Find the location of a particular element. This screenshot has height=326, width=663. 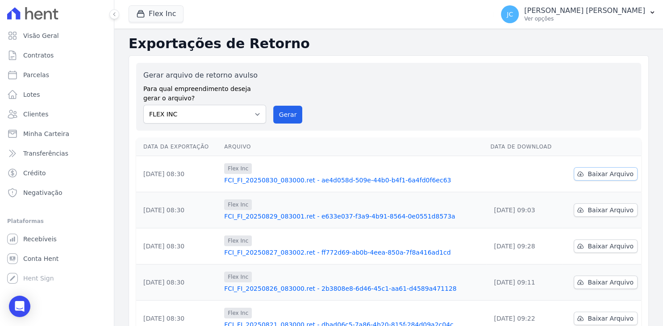

span: Contratos is located at coordinates (38, 55).